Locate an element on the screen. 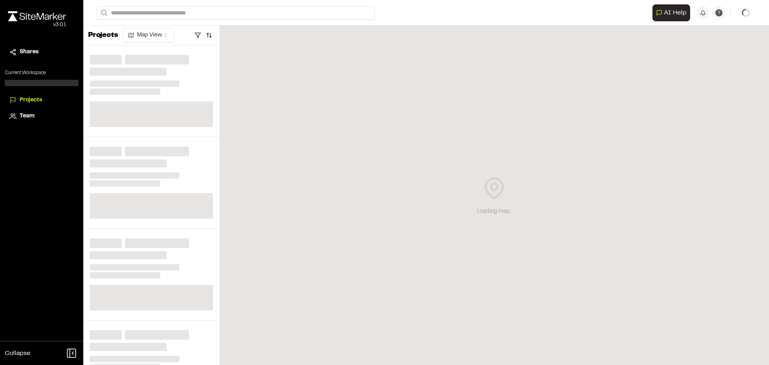 This screenshot has width=769, height=365. p: Projects is located at coordinates (103, 35).